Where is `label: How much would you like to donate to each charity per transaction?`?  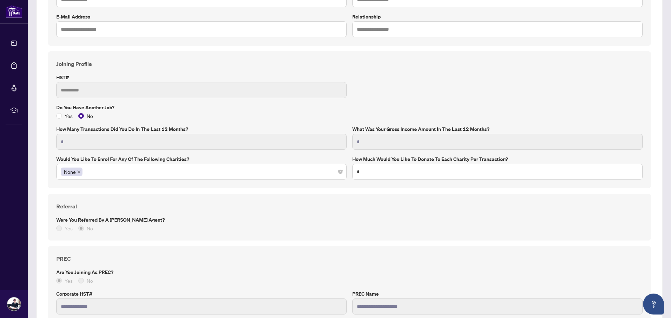 label: How much would you like to donate to each charity per transaction? is located at coordinates (497, 159).